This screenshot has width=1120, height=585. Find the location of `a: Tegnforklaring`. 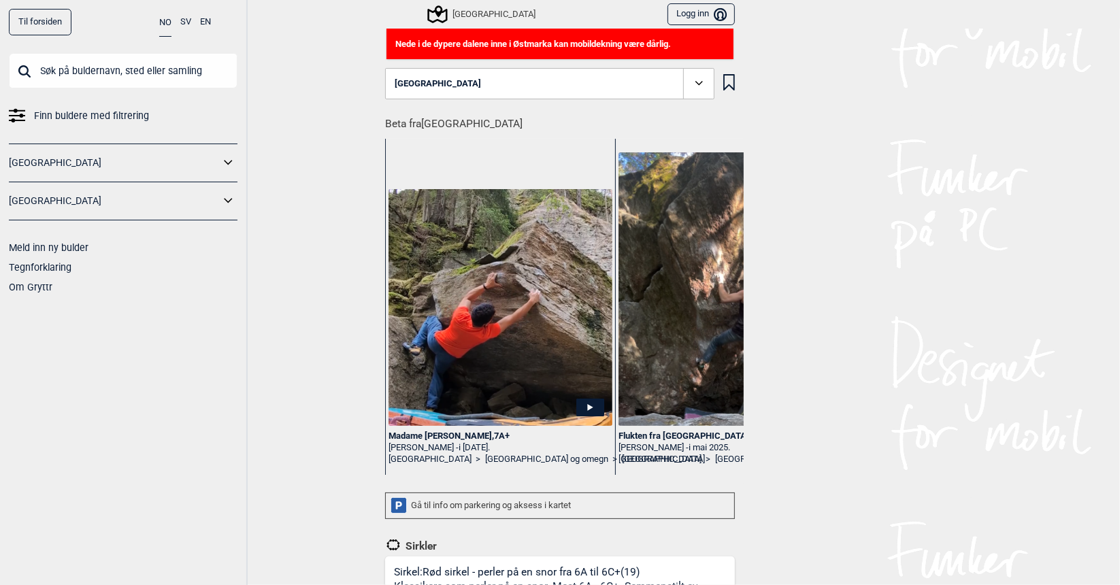

a: Tegnforklaring is located at coordinates (40, 267).